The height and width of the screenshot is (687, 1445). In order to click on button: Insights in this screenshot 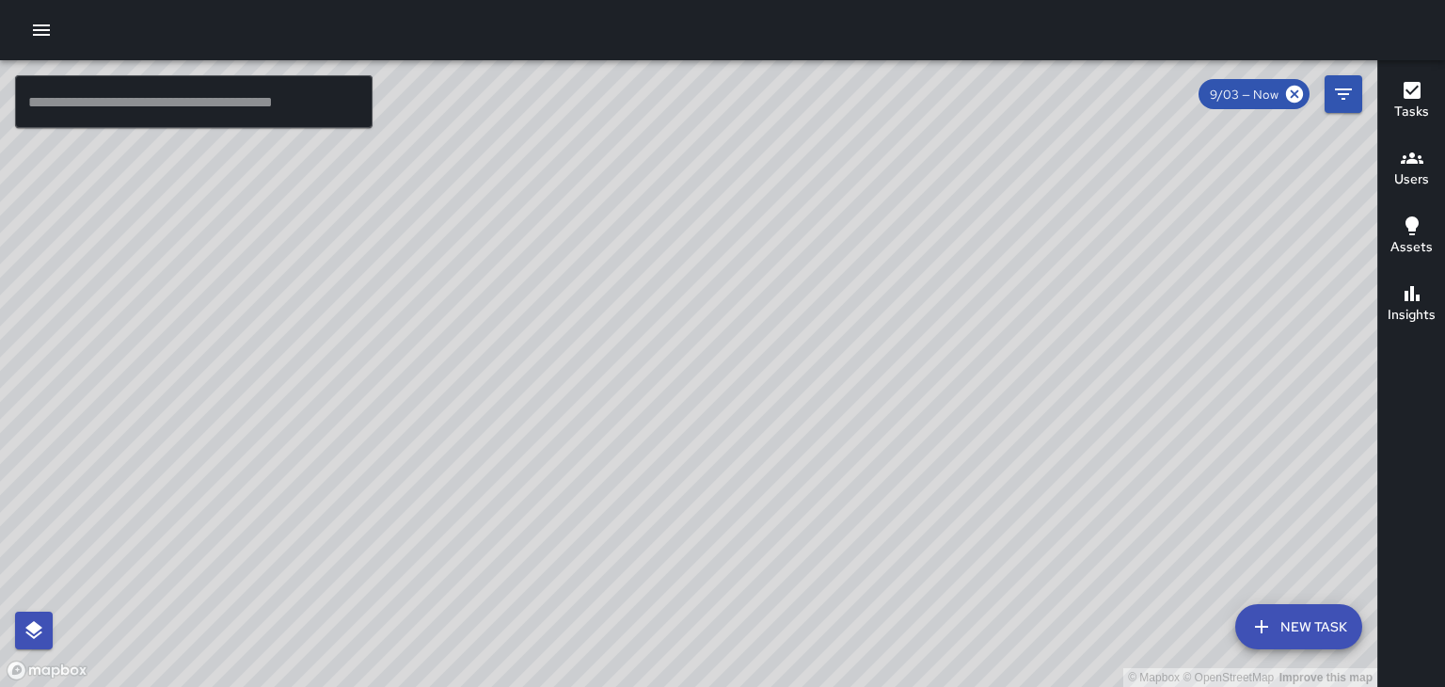, I will do `click(1411, 305)`.